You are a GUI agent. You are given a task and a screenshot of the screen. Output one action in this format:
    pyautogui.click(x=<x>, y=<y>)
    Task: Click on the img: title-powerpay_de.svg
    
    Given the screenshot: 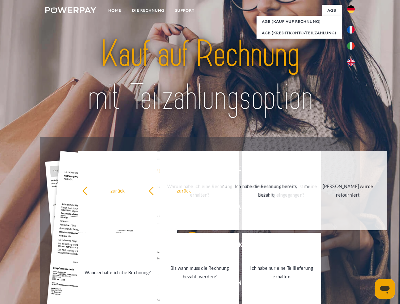 What is the action you would take?
    pyautogui.click(x=200, y=76)
    